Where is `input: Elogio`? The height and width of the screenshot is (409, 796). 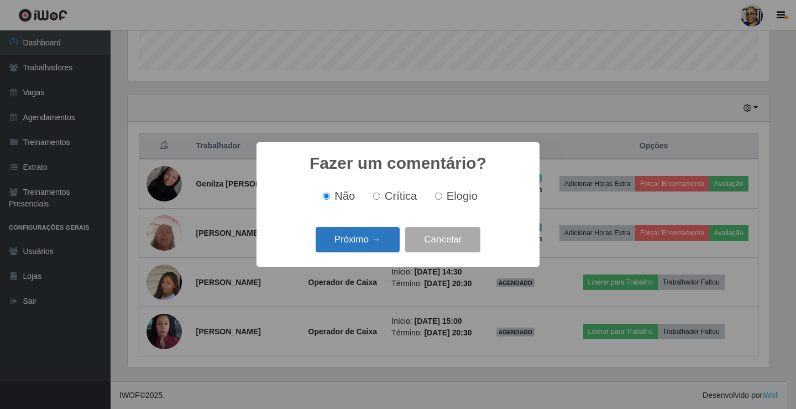 input: Elogio is located at coordinates (438, 196).